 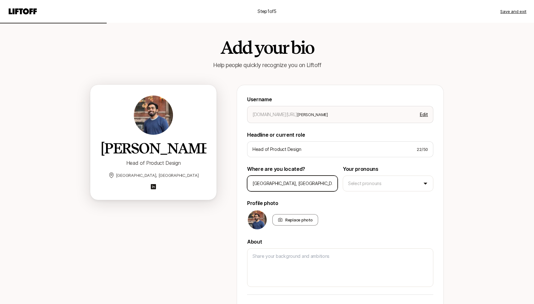 I want to click on p: Profile photo, so click(x=341, y=203).